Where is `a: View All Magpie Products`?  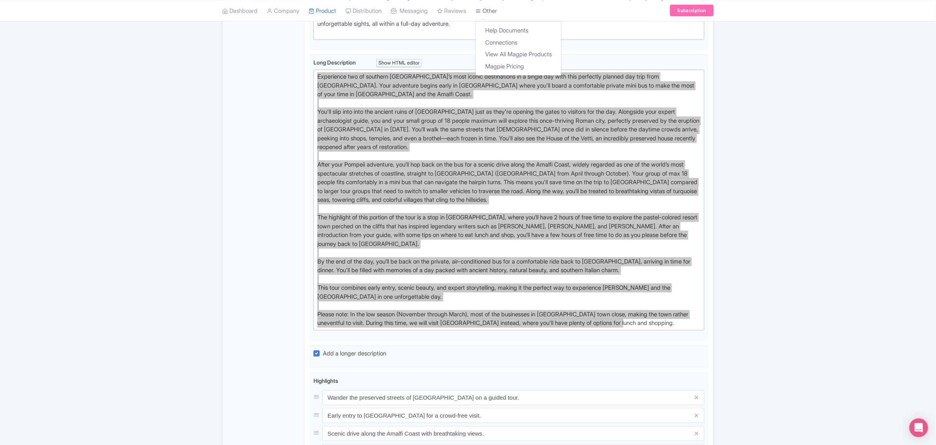 a: View All Magpie Products is located at coordinates (518, 54).